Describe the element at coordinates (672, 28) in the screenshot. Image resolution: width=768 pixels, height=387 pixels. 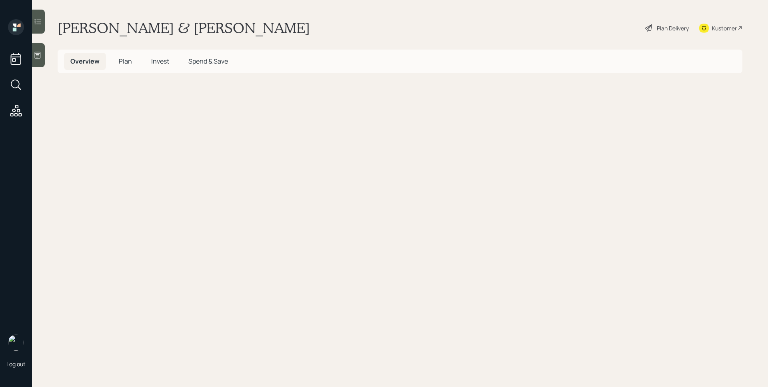
I see `div: Plan Delivery` at that location.